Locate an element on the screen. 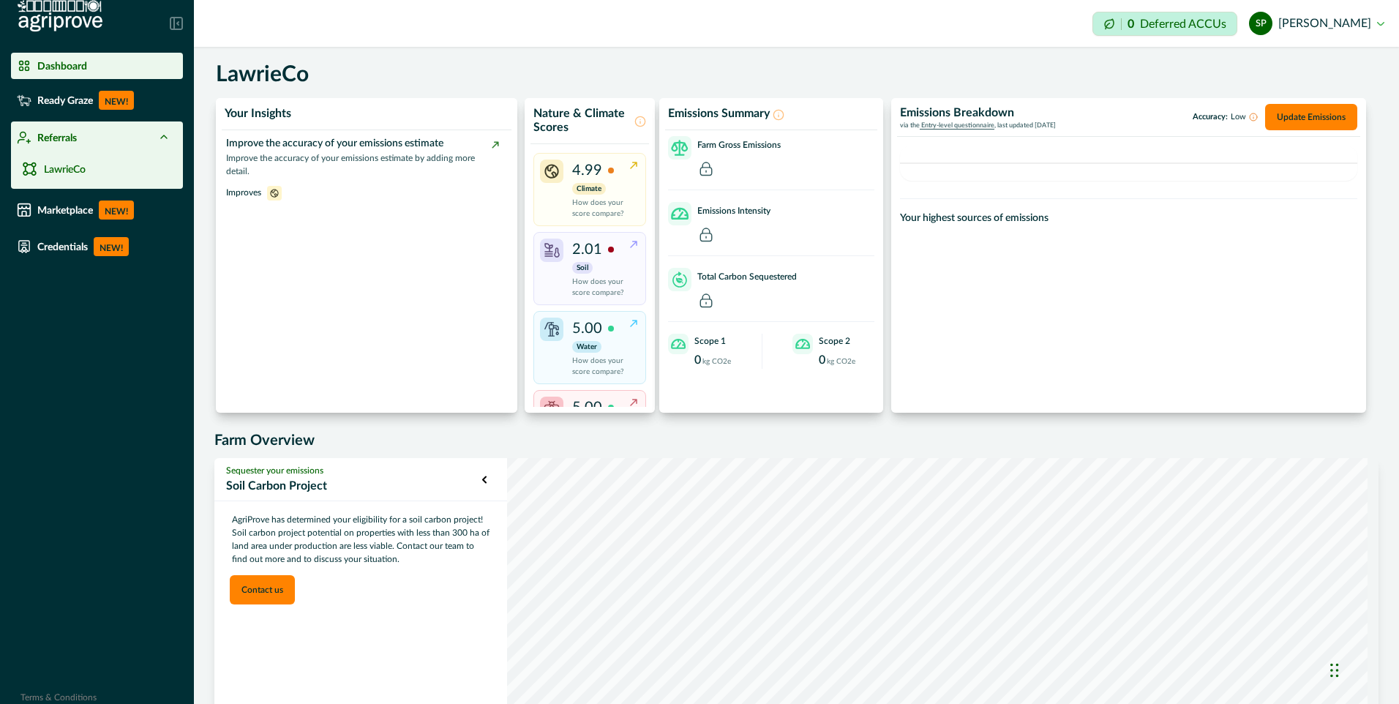 Image resolution: width=1399 pixels, height=704 pixels. p: Dashboard is located at coordinates (62, 66).